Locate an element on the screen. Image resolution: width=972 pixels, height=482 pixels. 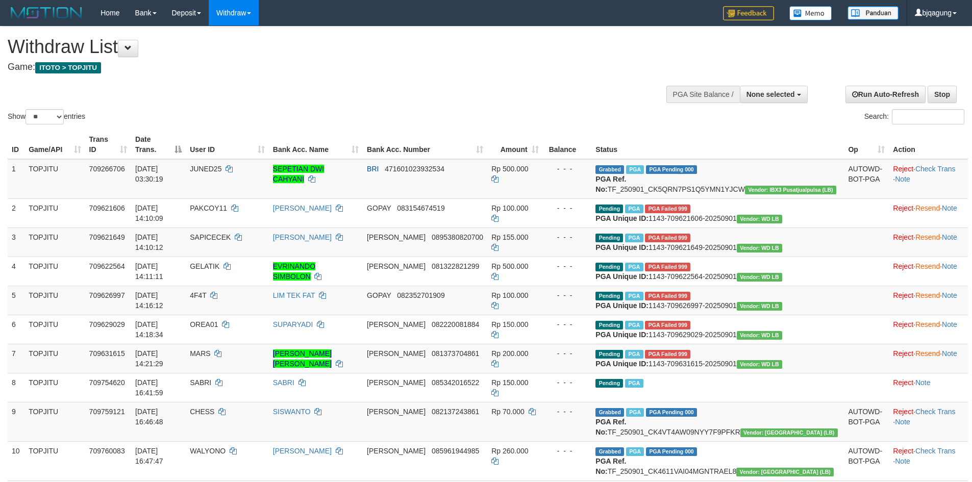
select: Showentries is located at coordinates (44, 117).